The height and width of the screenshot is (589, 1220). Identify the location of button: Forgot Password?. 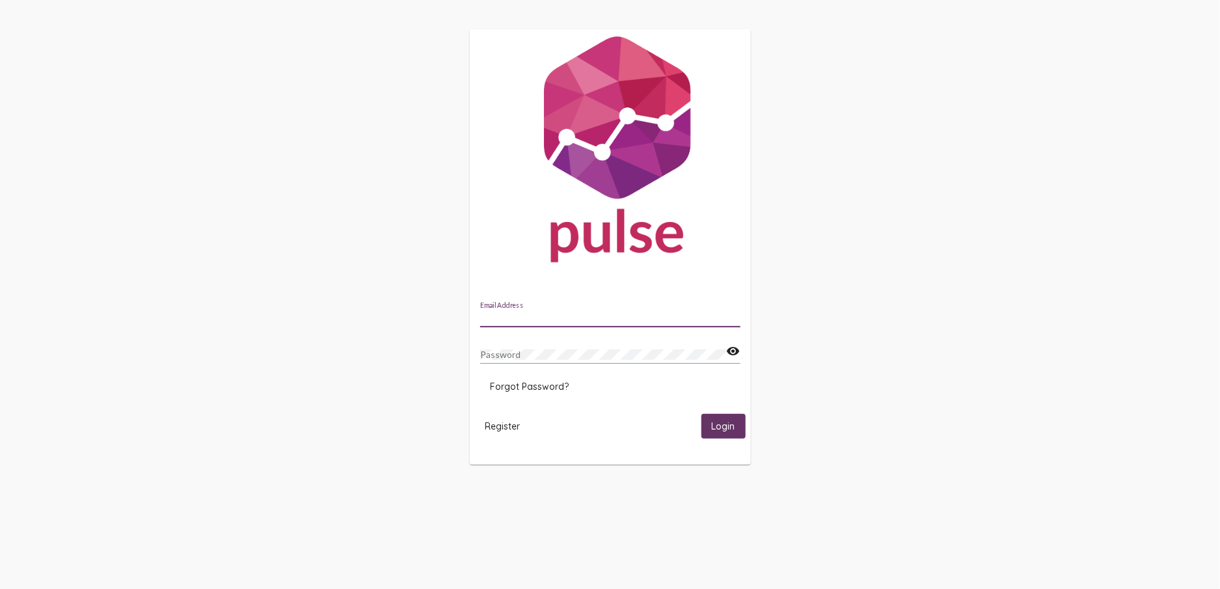
(530, 387).